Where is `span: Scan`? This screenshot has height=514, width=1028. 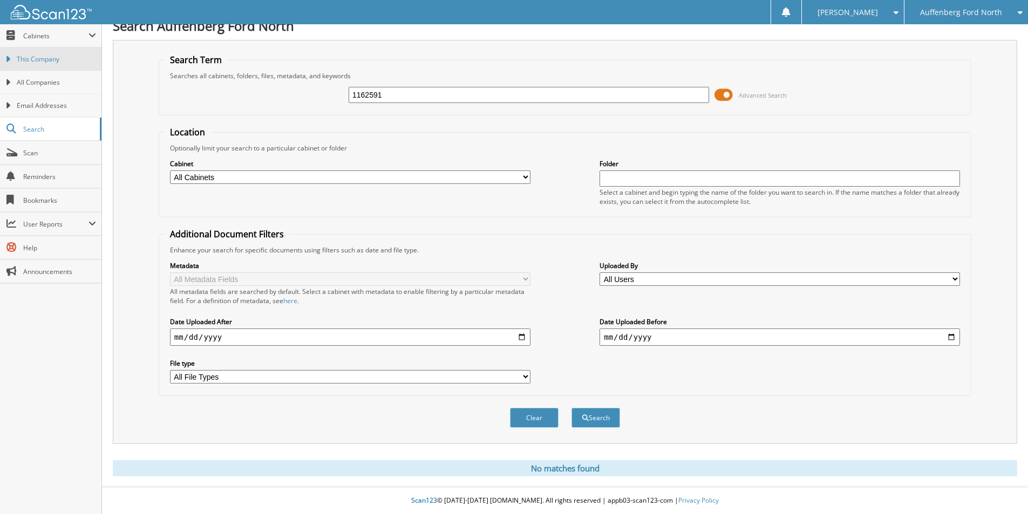
span: Scan is located at coordinates (59, 153).